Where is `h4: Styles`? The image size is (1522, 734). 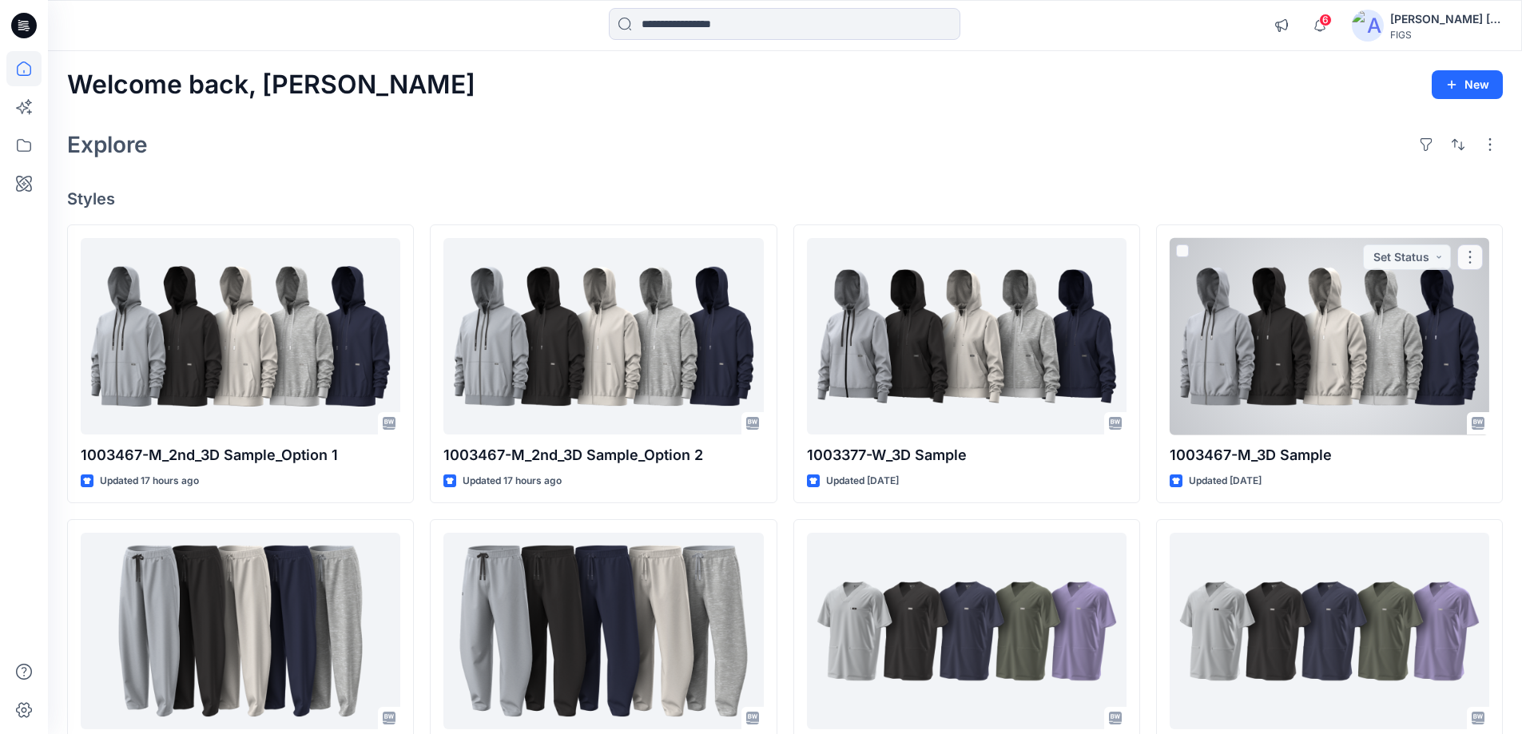 h4: Styles is located at coordinates (784, 199).